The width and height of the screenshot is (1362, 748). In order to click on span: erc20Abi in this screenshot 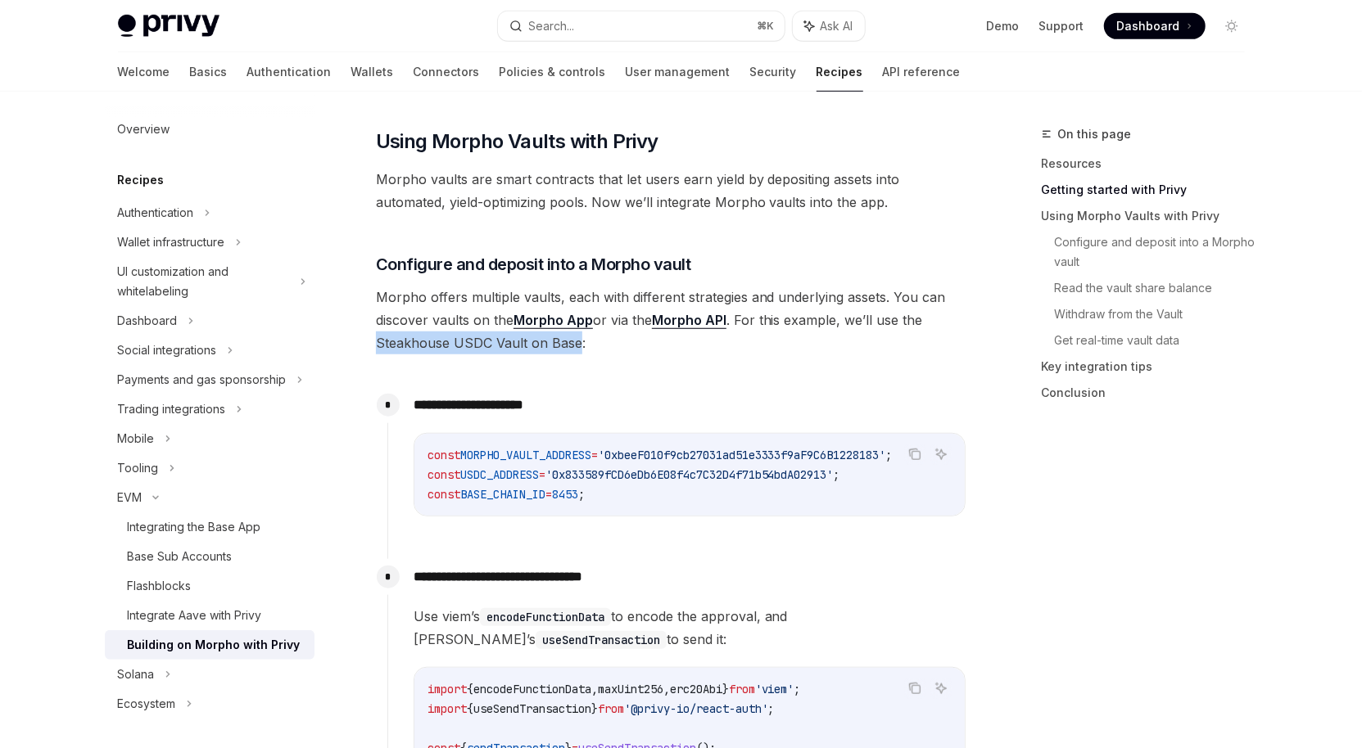, I will do `click(696, 689)`.